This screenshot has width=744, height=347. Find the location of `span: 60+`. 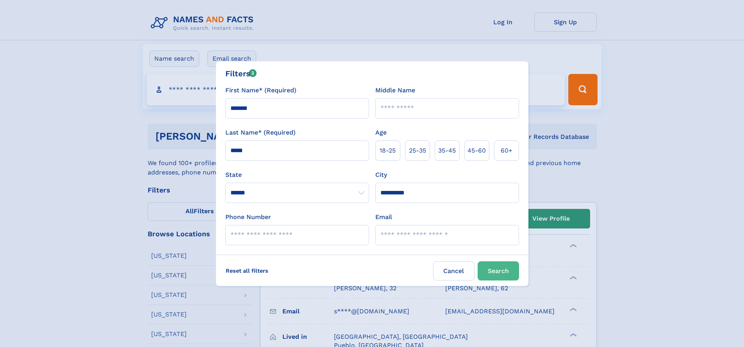

span: 60+ is located at coordinates (507, 150).